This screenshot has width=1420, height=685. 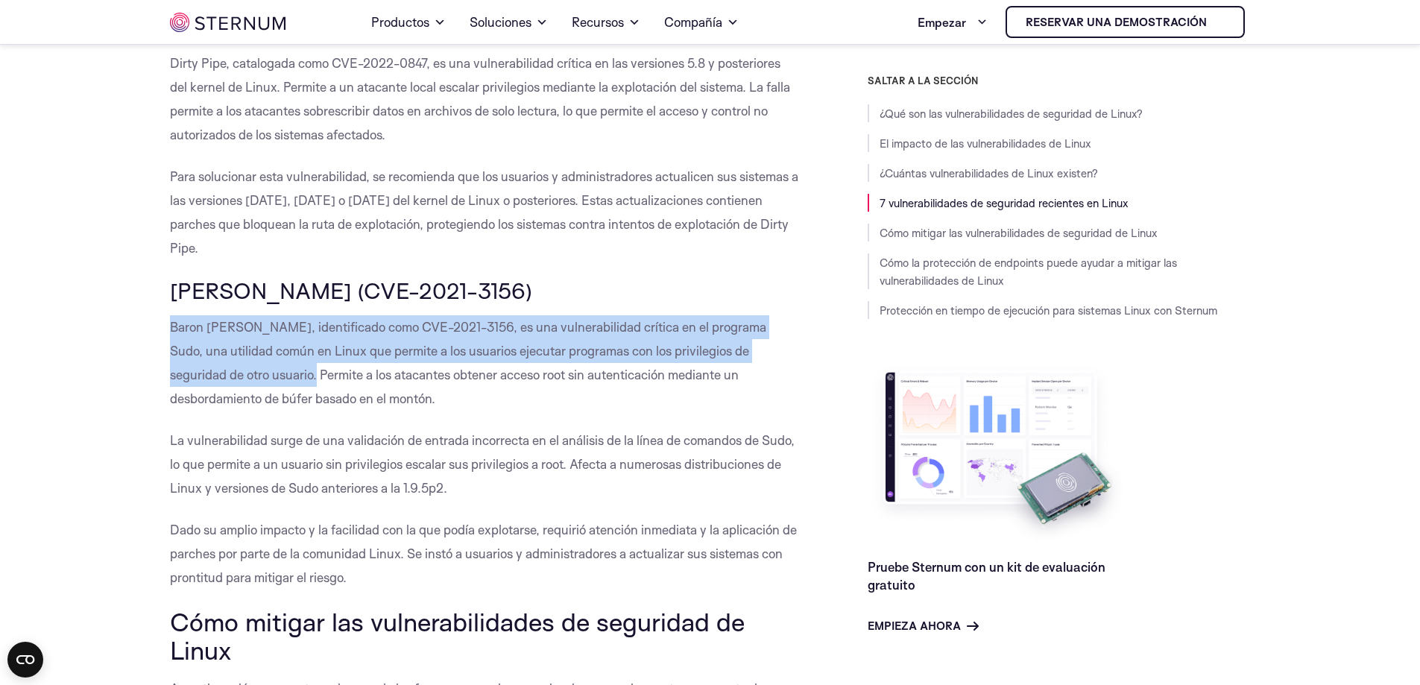 I want to click on font: Dado su amplio impacto y la facilidad con la que podía explotarse, requirió atención inmediata y ..., so click(x=483, y=553).